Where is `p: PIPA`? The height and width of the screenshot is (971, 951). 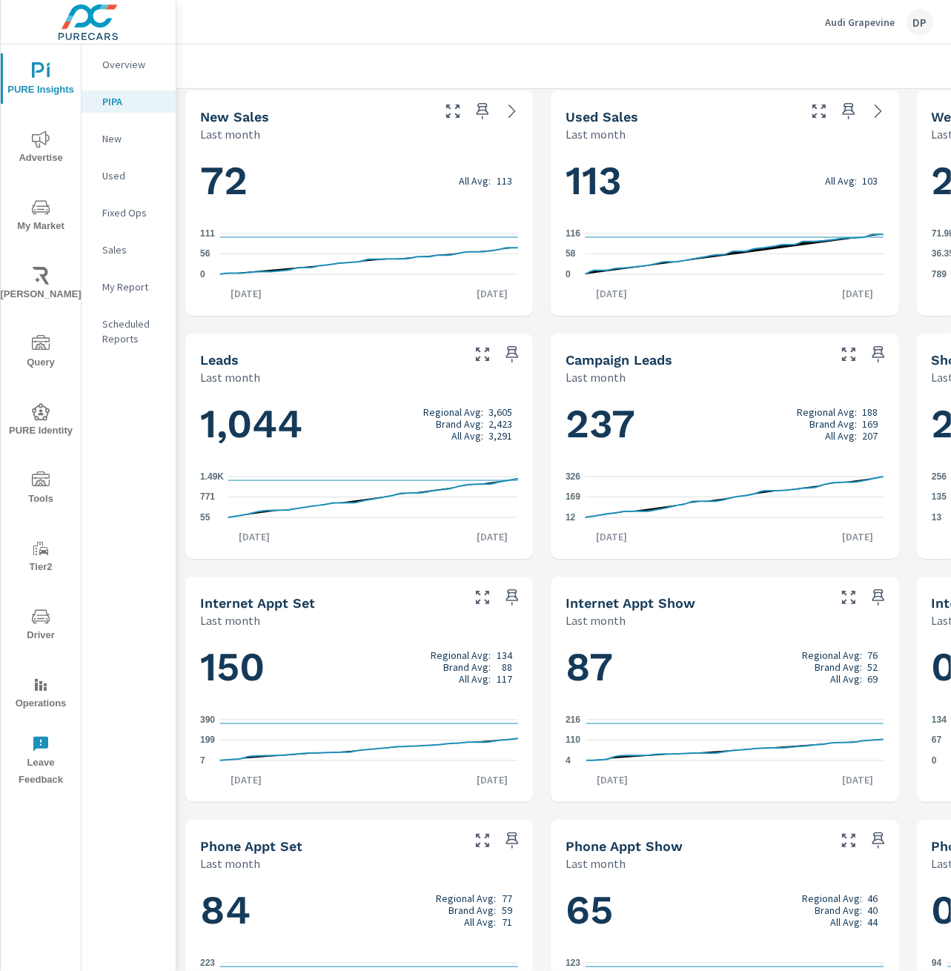 p: PIPA is located at coordinates (133, 102).